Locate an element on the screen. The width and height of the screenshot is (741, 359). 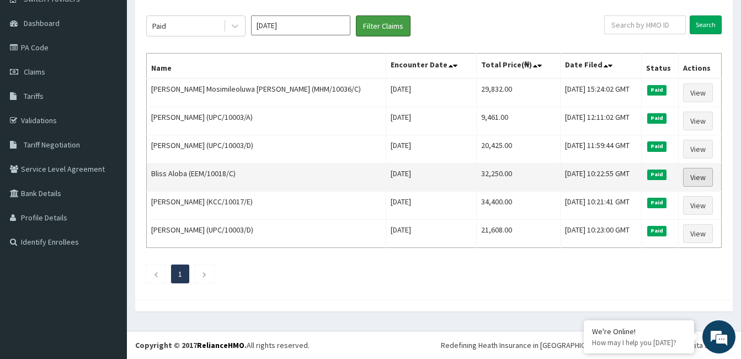
td: 34,400.00 is located at coordinates (519, 205).